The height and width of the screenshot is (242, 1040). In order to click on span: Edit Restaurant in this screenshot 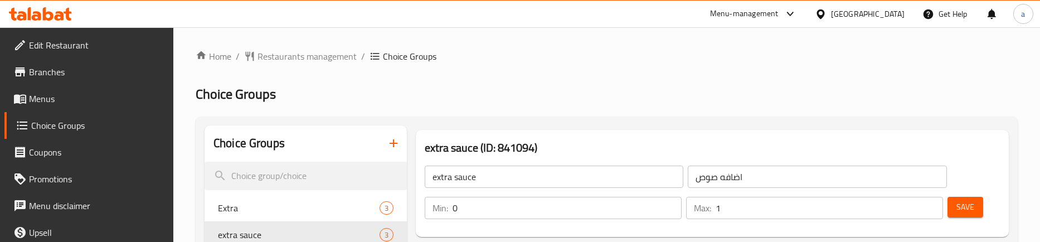, I will do `click(97, 45)`.